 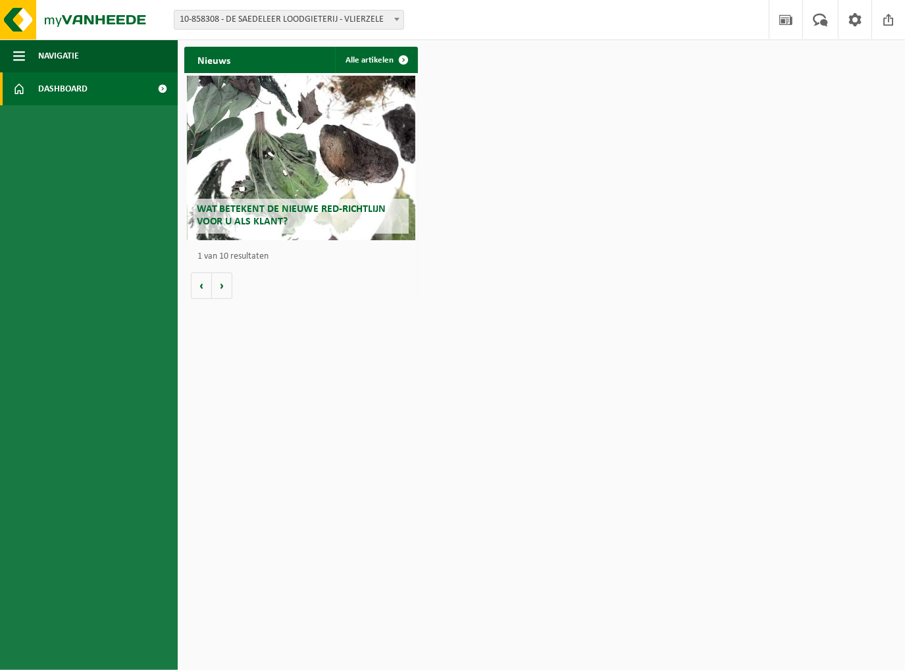 I want to click on p: 1 van 10 resultaten, so click(x=304, y=257).